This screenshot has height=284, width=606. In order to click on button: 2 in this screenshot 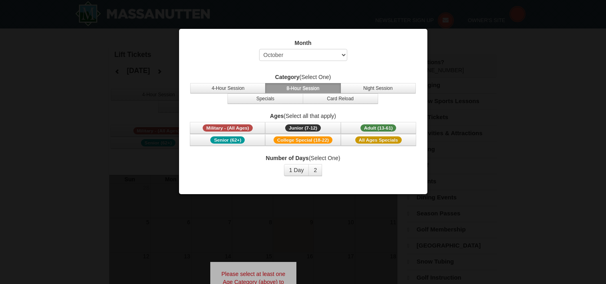, I will do `click(315, 170)`.